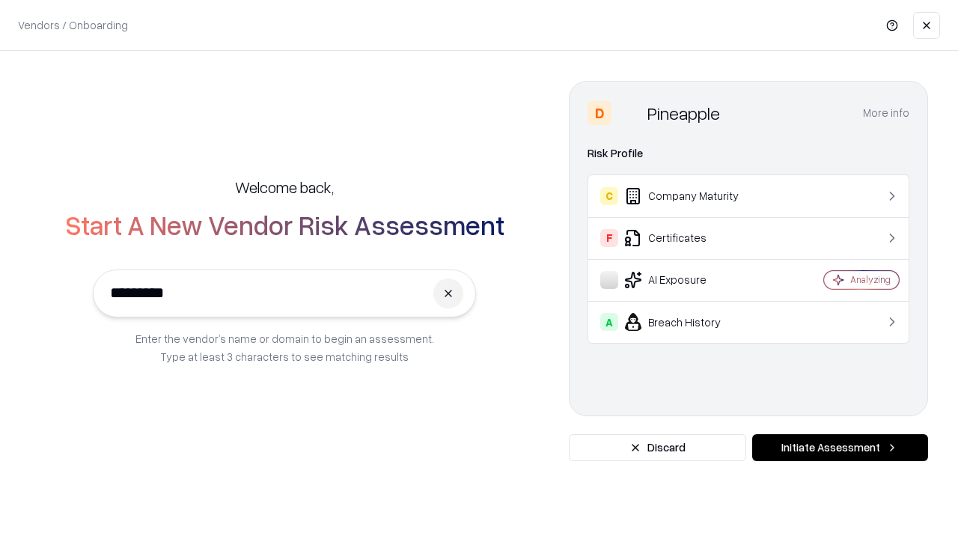 Image resolution: width=958 pixels, height=539 pixels. Describe the element at coordinates (870, 279) in the screenshot. I see `div: Analyzing` at that location.